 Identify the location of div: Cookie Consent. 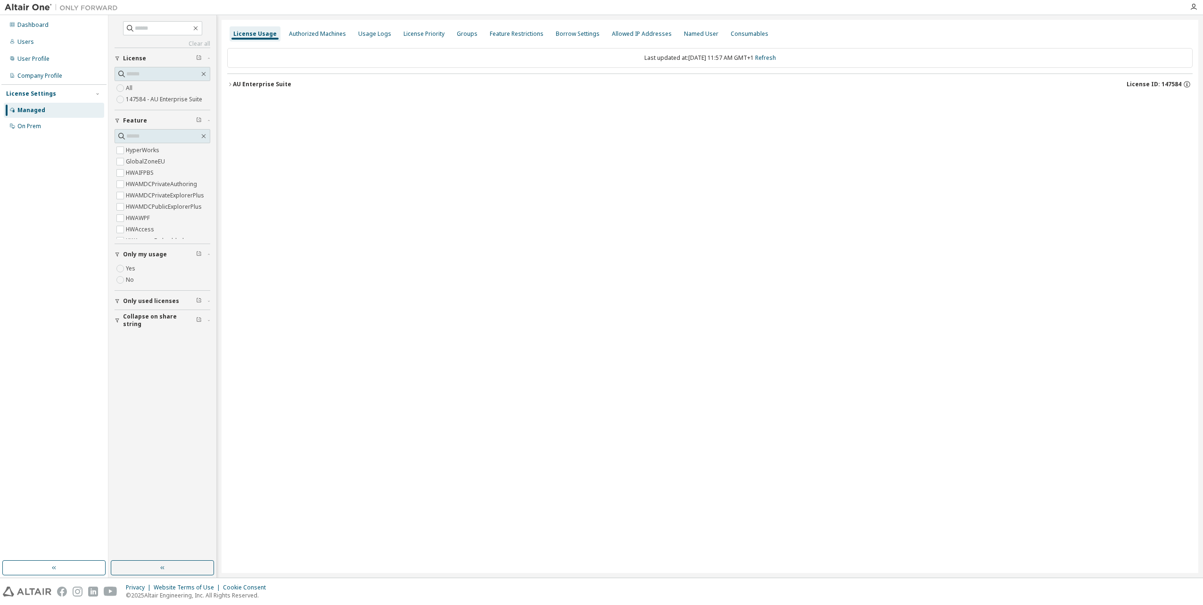
(247, 588).